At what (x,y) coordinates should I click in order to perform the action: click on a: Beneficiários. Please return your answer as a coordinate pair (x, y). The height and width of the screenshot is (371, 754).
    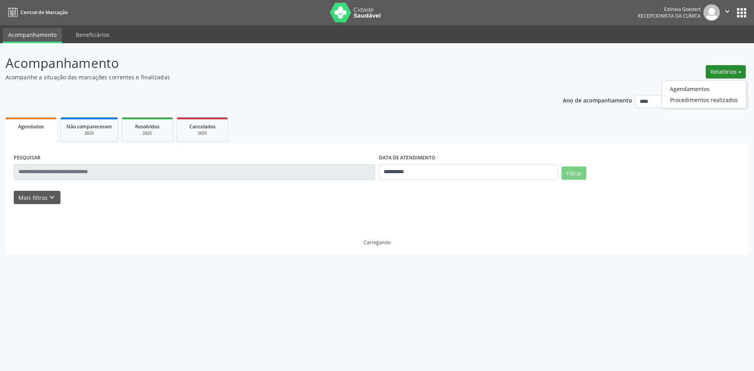
    Looking at the image, I should click on (93, 35).